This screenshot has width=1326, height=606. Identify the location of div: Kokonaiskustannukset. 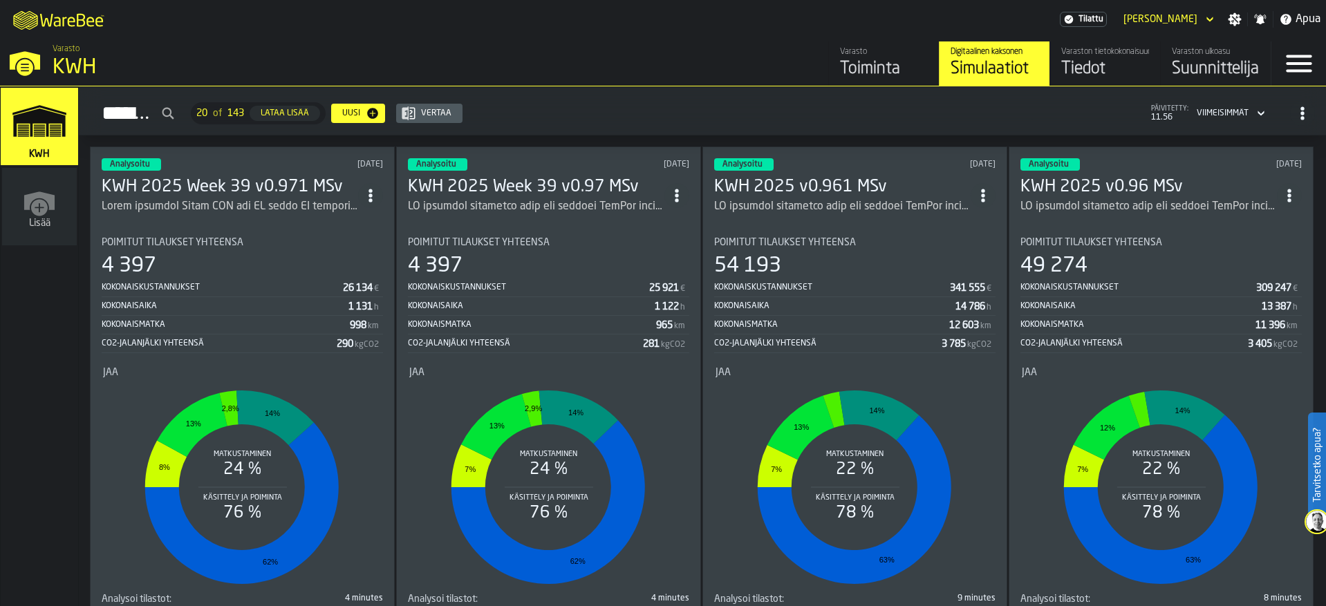
(222, 288).